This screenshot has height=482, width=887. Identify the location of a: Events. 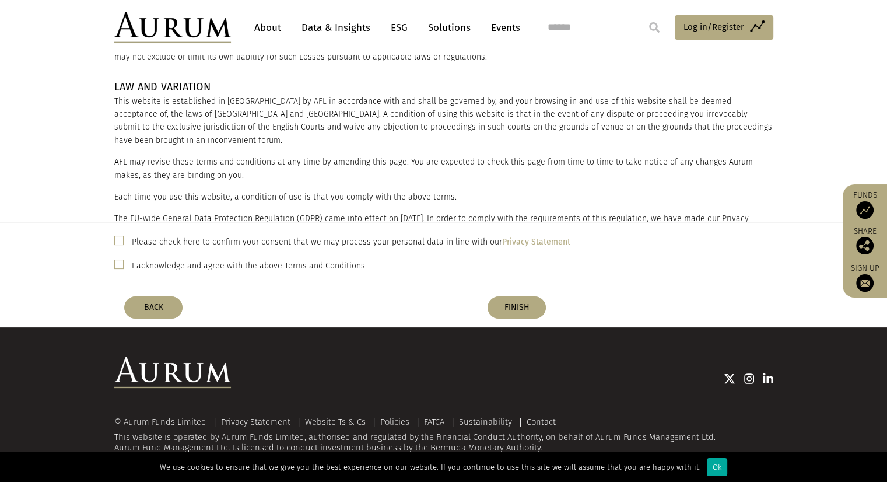
(503, 27).